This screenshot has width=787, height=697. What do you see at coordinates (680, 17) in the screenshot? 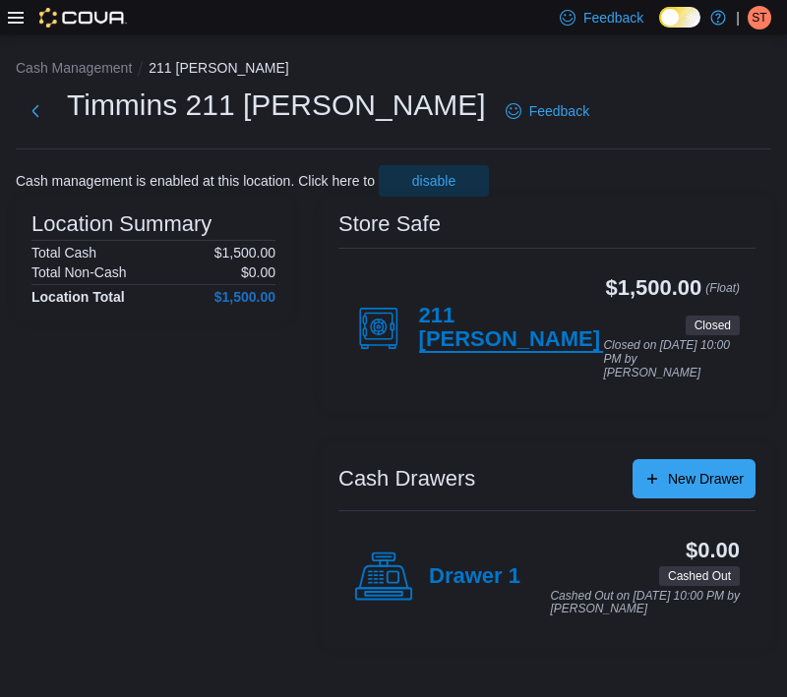
I see `input: Dark Mode` at bounding box center [680, 17].